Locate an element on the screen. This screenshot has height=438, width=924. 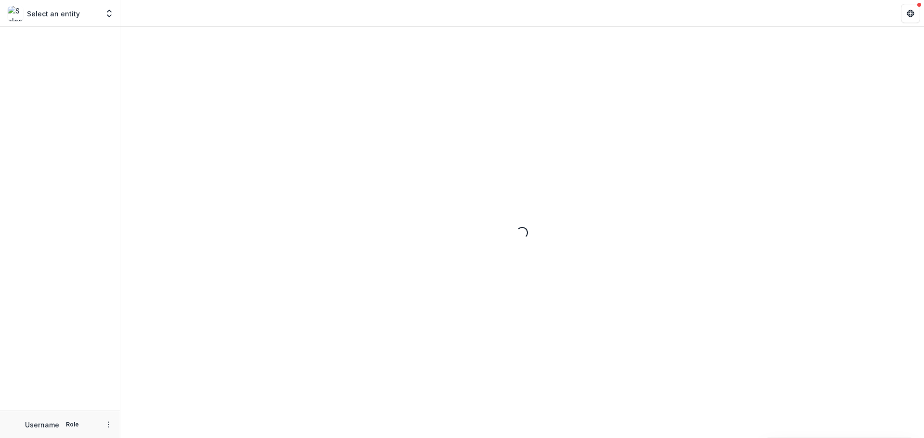
button: More is located at coordinates (108, 425).